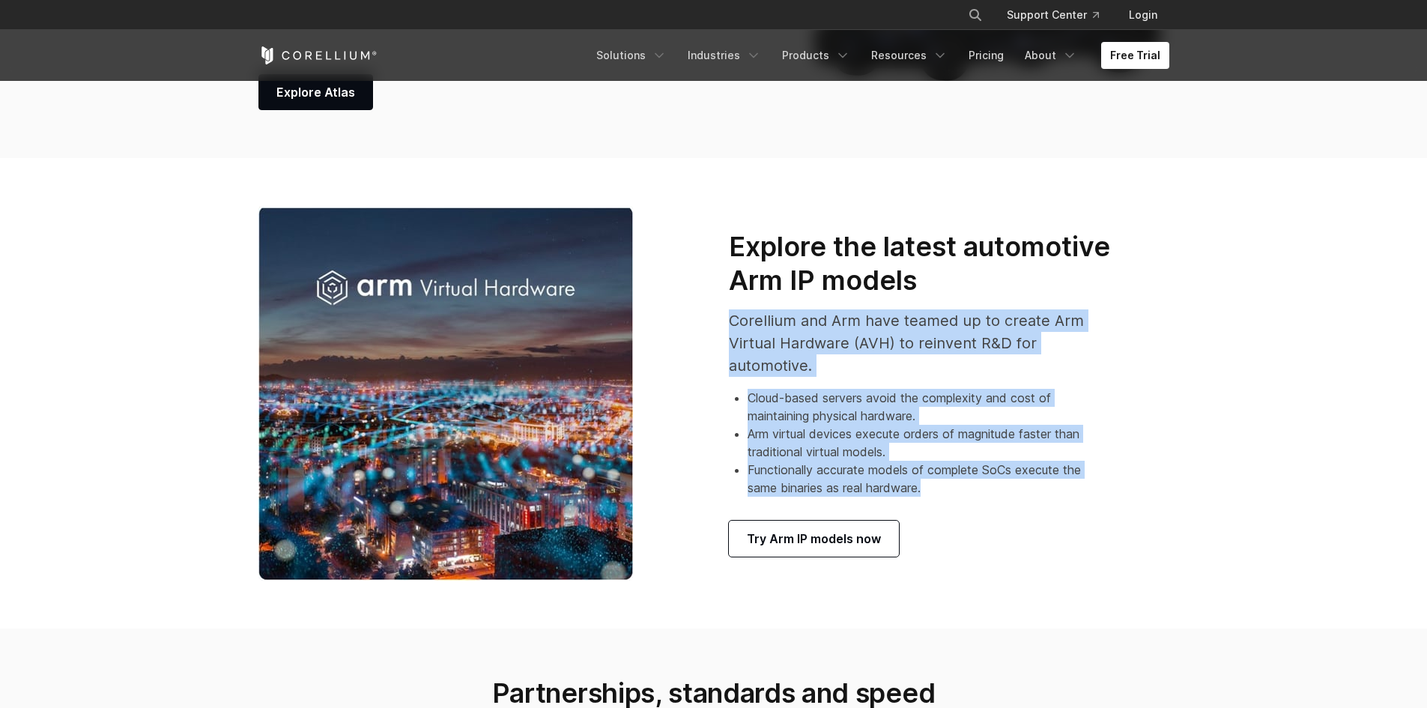  I want to click on li: Cloud-based servers avoid the complexity and cost of maintaining physical hardware., so click(930, 407).